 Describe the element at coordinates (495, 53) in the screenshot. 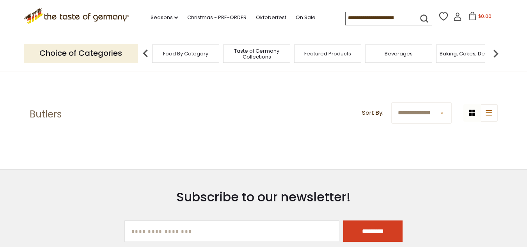

I see `img: next arrow` at that location.